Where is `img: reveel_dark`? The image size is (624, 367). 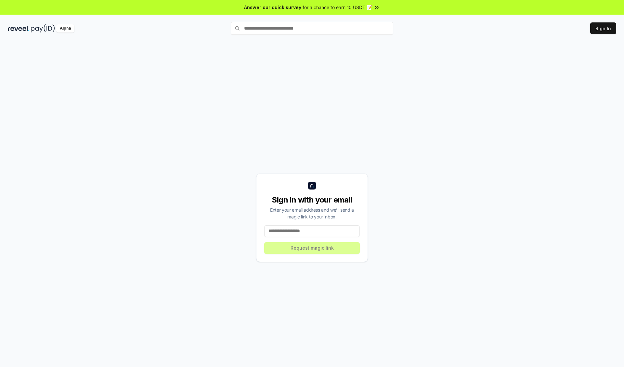 img: reveel_dark is located at coordinates (19, 28).